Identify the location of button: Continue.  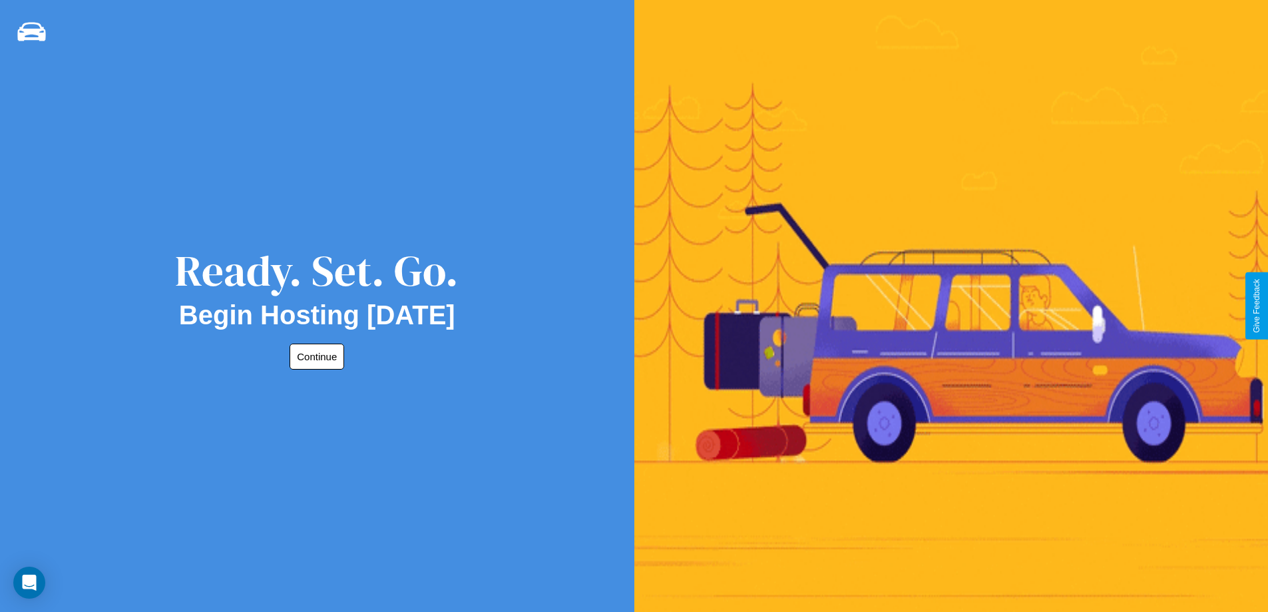
(317, 356).